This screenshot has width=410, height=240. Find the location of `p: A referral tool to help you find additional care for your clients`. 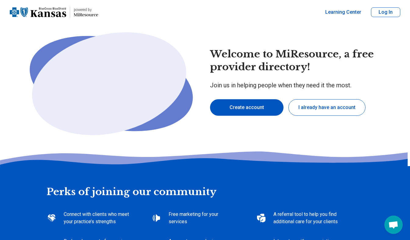

p: A referral tool to help you find additional care for your clients is located at coordinates (308, 218).